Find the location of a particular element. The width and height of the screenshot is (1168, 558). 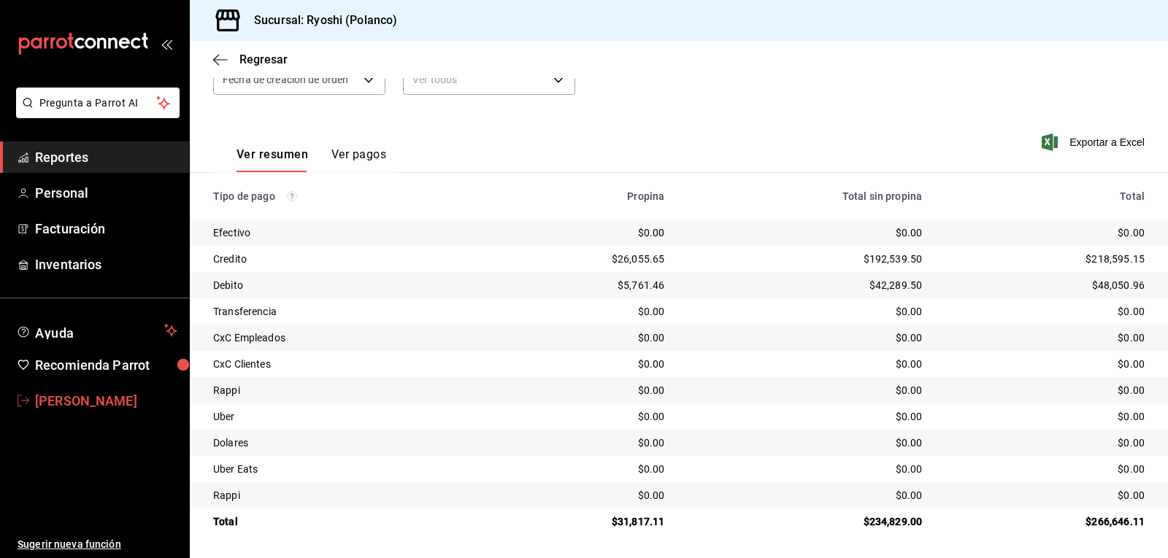

div: CxC Empleados is located at coordinates (344, 338).